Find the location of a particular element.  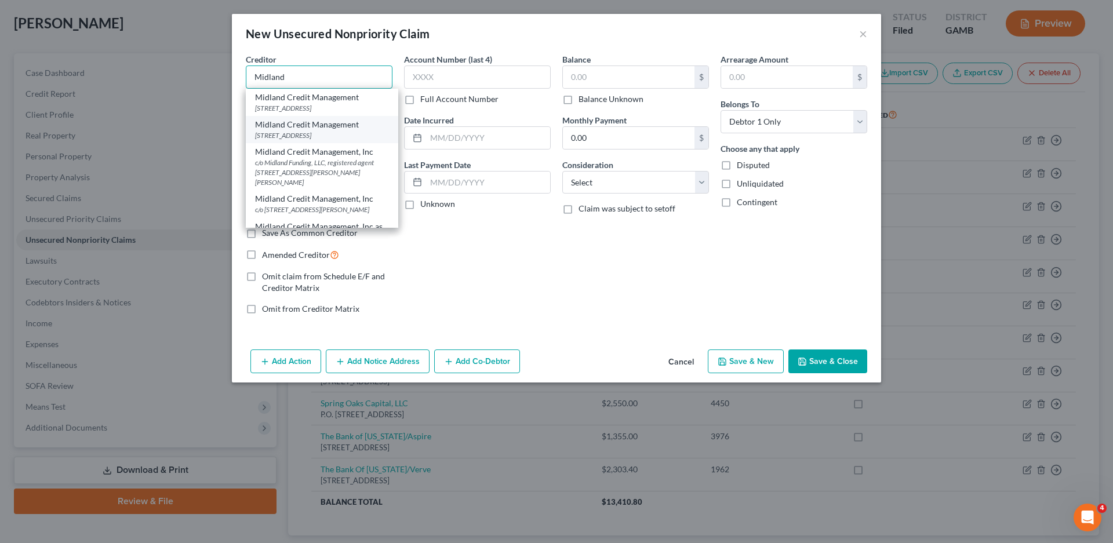

label: Date Incurred is located at coordinates (429, 120).